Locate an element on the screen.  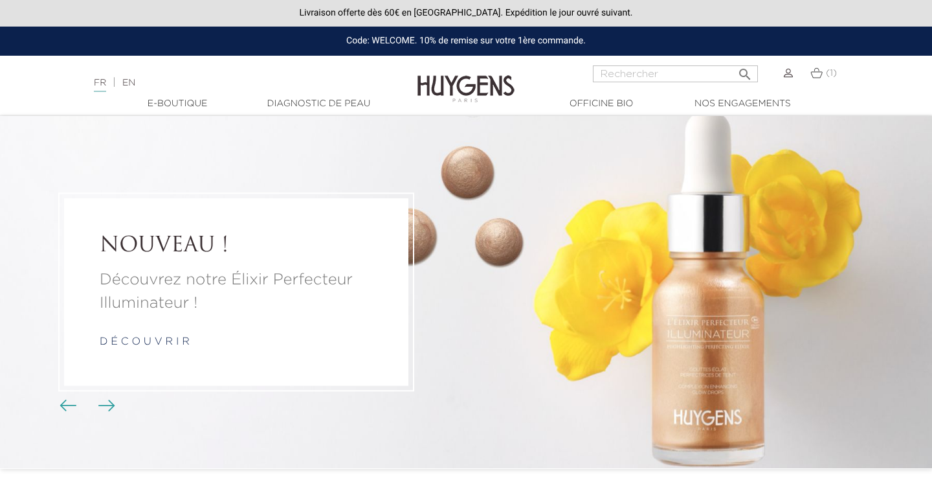
div: Boutons du carrousel is located at coordinates (85, 406).